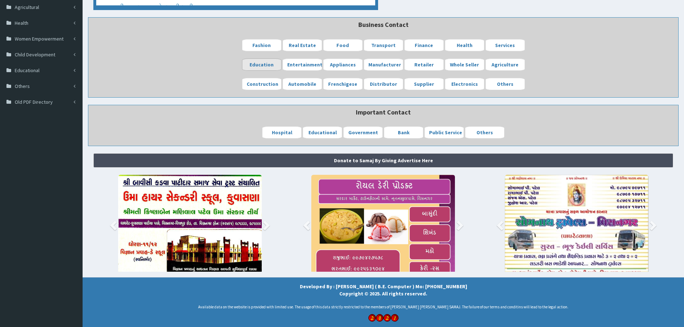 The height and width of the screenshot is (327, 684). I want to click on a: Fashion, so click(262, 45).